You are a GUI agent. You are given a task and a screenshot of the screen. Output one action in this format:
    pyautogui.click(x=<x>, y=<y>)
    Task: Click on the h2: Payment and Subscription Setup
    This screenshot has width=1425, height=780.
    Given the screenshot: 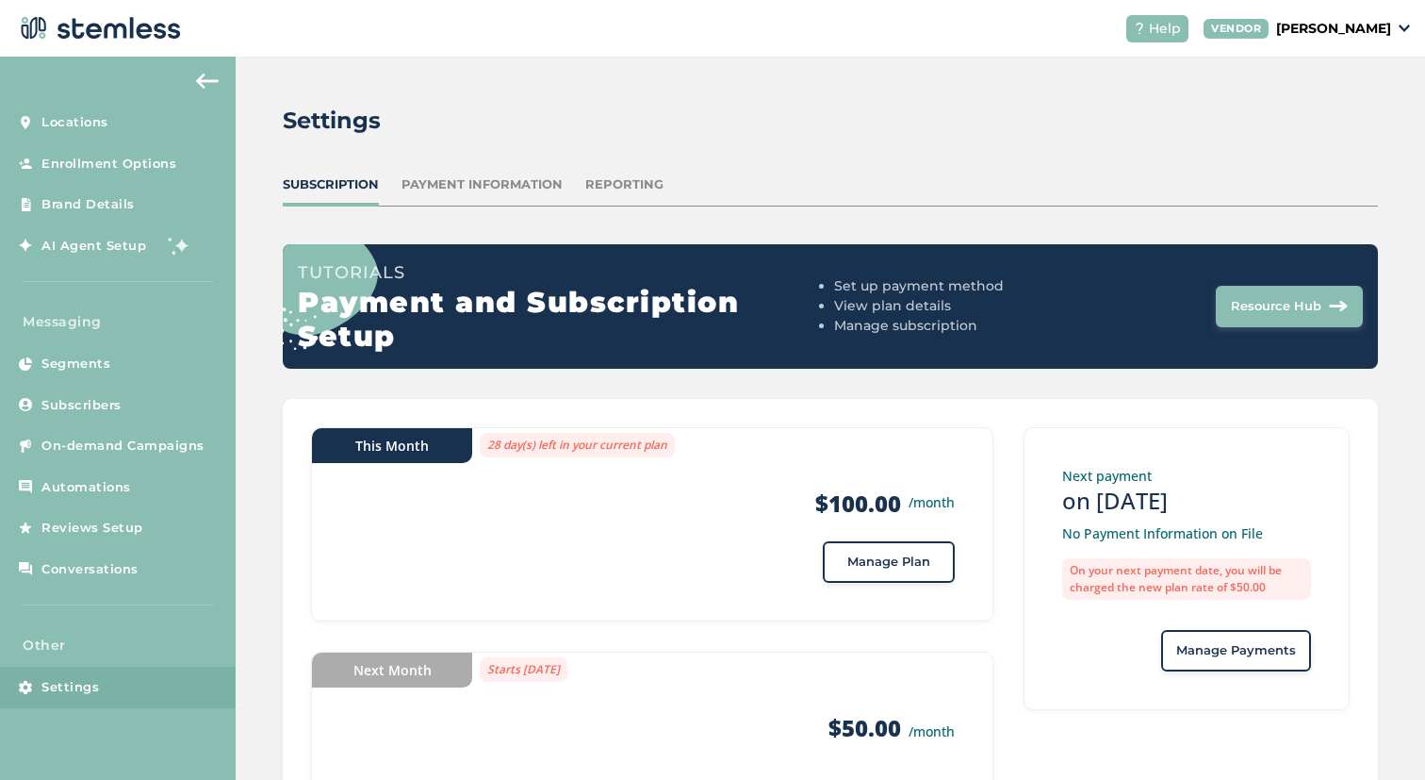 What is the action you would take?
    pyautogui.click(x=562, y=320)
    